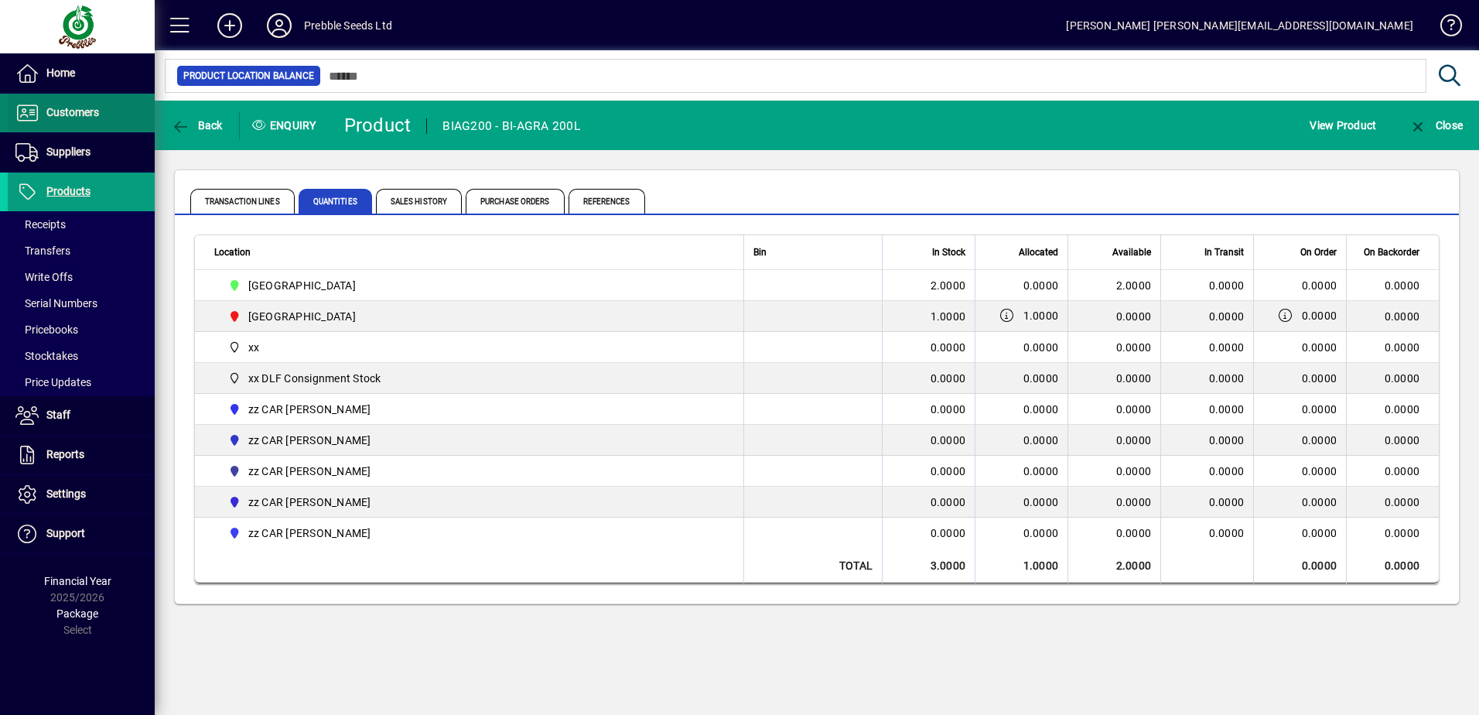 The image size is (1479, 715). I want to click on span: zz CAR MATT, so click(474, 502).